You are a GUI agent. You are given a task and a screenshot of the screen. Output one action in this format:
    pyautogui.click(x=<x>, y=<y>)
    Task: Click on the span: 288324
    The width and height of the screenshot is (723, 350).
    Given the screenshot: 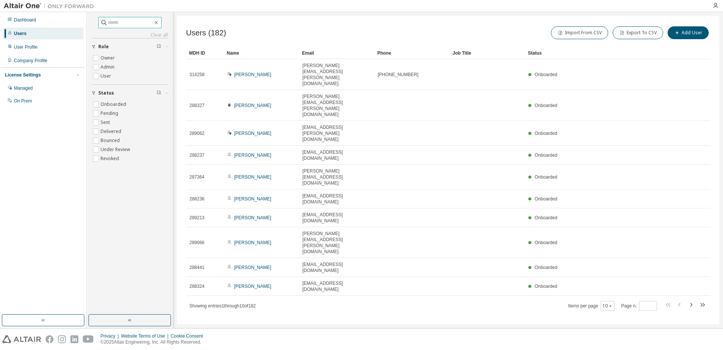 What is the action you would take?
    pyautogui.click(x=197, y=286)
    